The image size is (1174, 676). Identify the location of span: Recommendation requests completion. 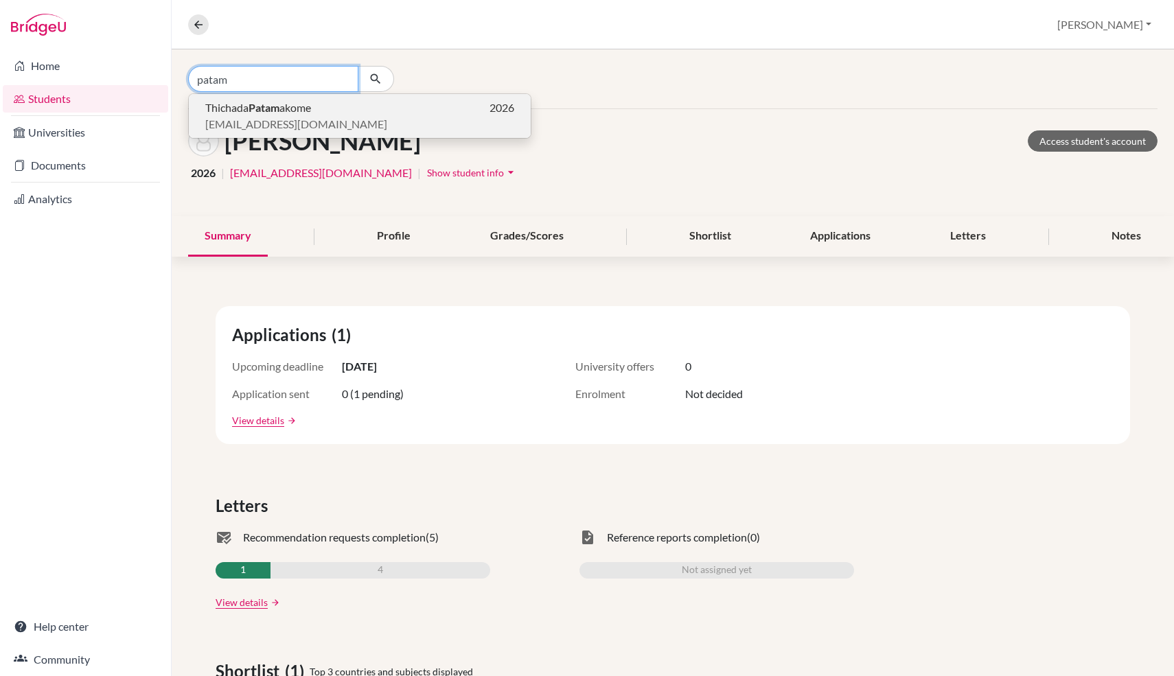
(334, 538).